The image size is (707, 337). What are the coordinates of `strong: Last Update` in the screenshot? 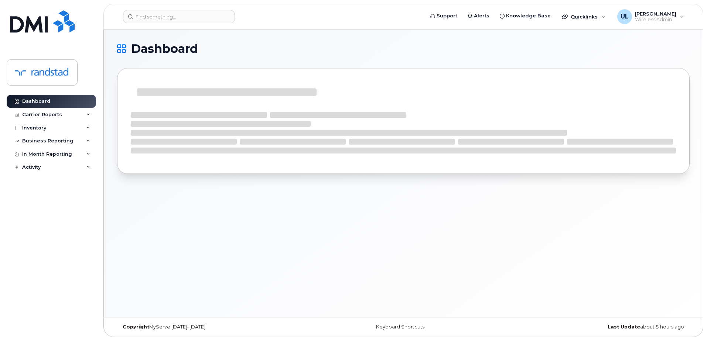 It's located at (624, 326).